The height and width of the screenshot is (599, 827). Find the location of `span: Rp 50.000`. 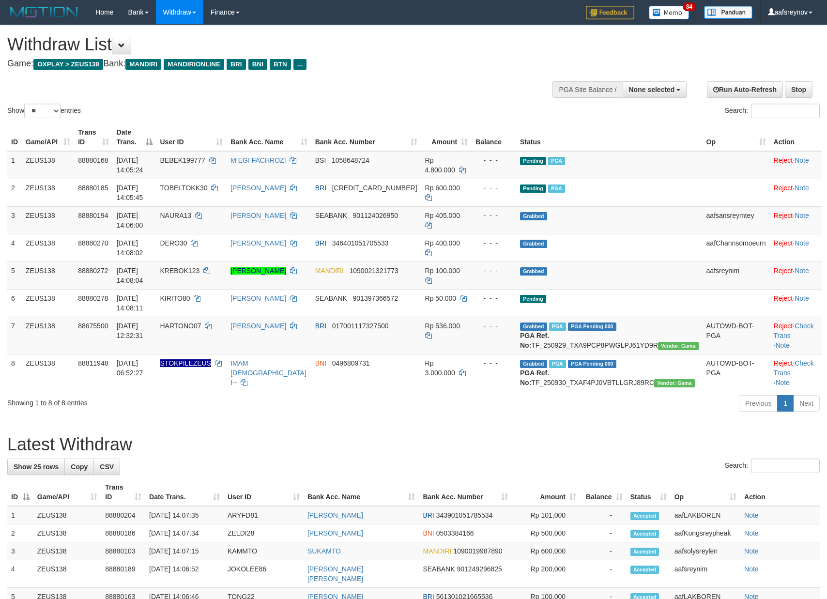

span: Rp 50.000 is located at coordinates (441, 298).